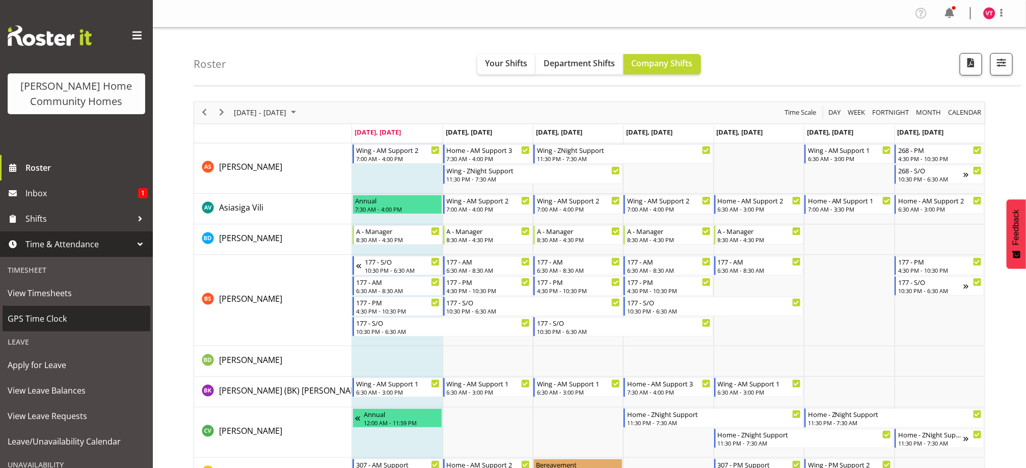  Describe the element at coordinates (488, 154) in the screenshot. I see `div: Arshdeep Singh"s event - Home - AM Support 3 Begin From Tuesday, August 19, 2025 at 7:30:00 AM GM...` at that location.